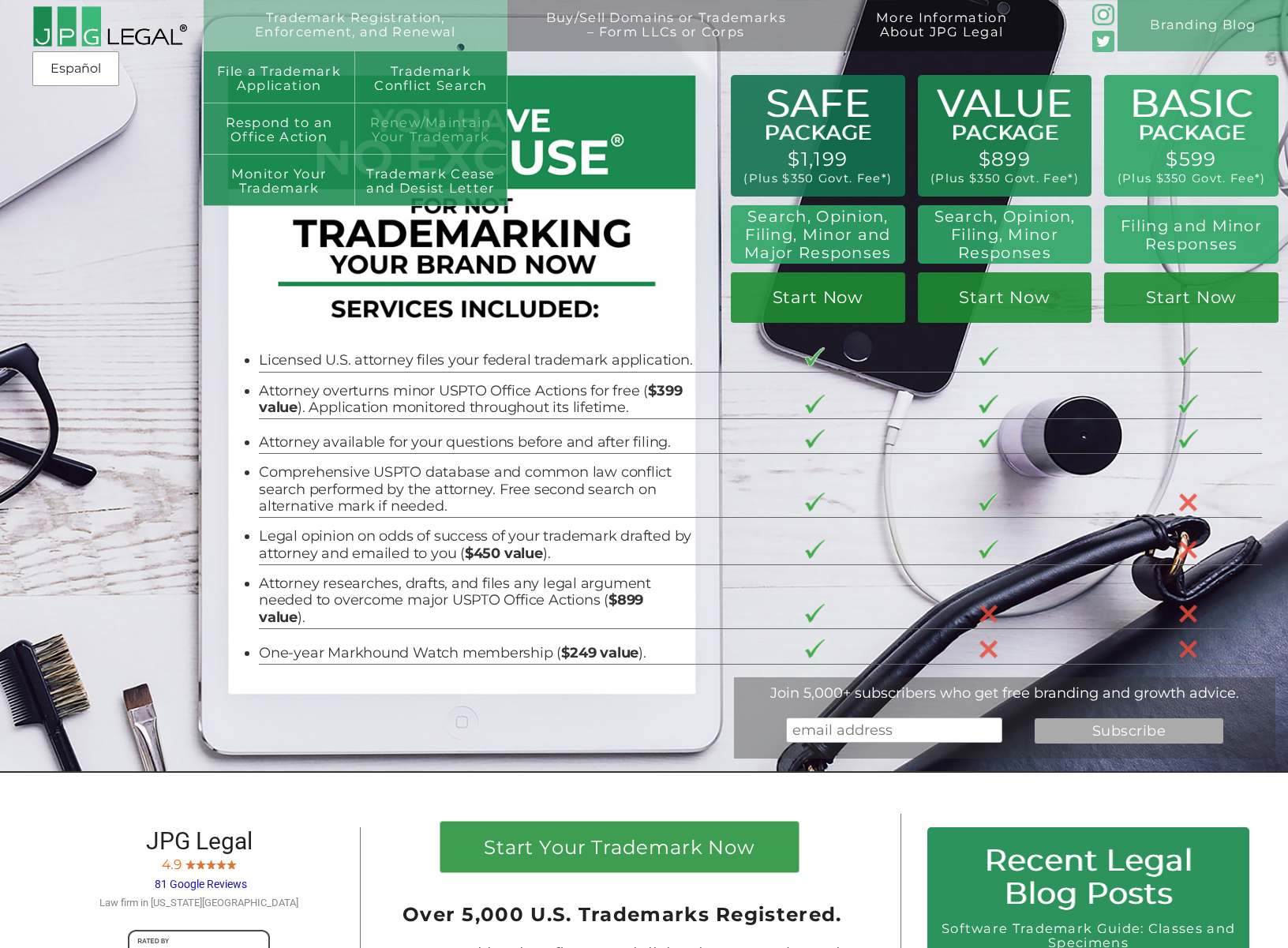 The width and height of the screenshot is (1288, 948). I want to click on a: Español, so click(75, 68).